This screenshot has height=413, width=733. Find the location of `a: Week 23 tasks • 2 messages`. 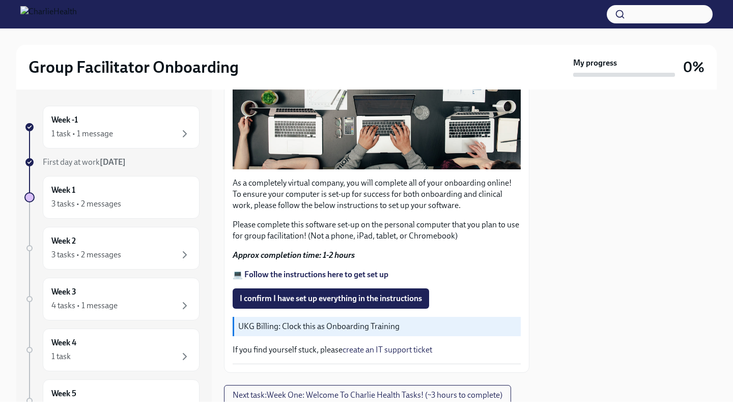

a: Week 23 tasks • 2 messages is located at coordinates (112, 248).